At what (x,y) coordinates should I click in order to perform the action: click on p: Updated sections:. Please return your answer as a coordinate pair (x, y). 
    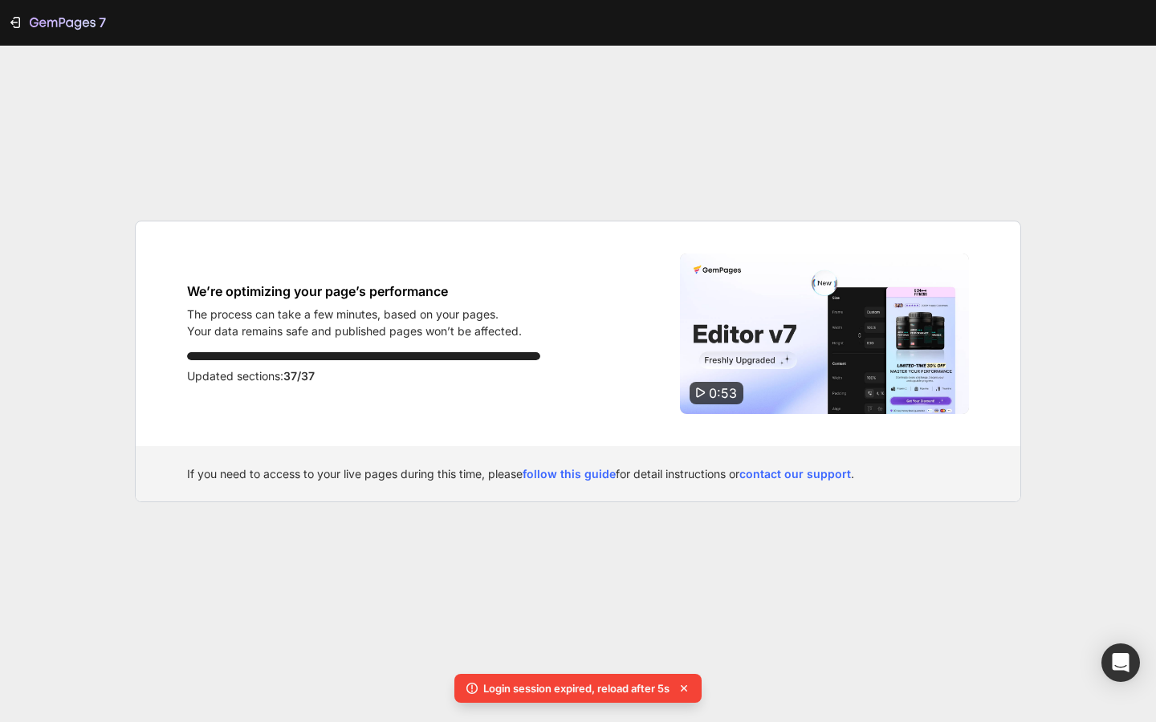
    Looking at the image, I should click on (364, 376).